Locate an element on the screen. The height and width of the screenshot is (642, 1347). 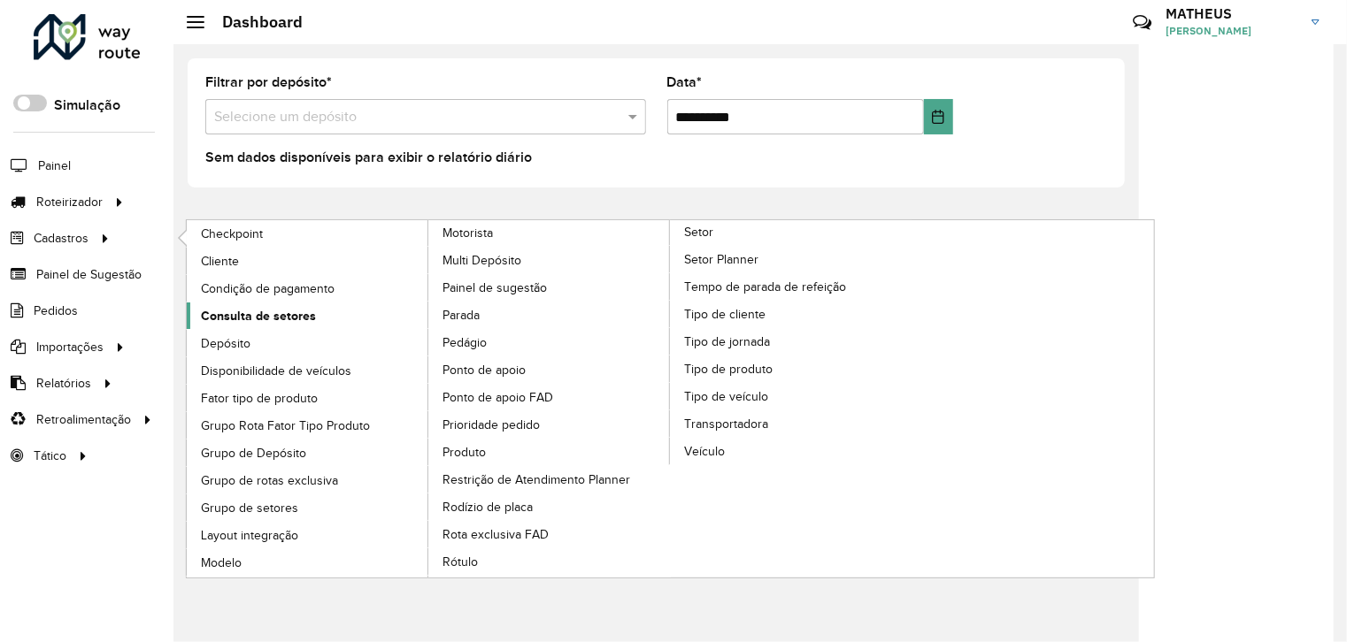
span: Rota exclusiva FAD is located at coordinates (496, 534).